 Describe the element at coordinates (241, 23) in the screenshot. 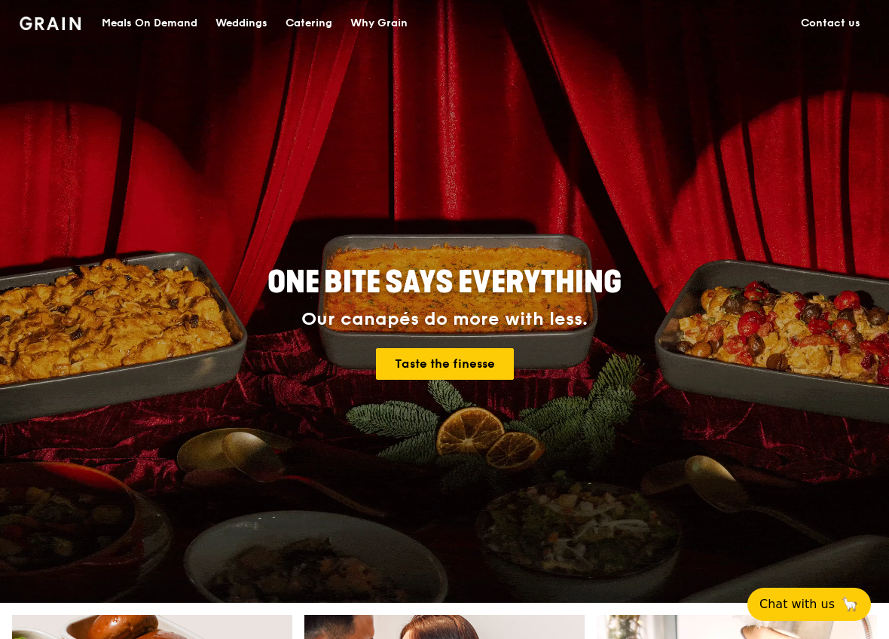

I see `div: Weddings` at that location.